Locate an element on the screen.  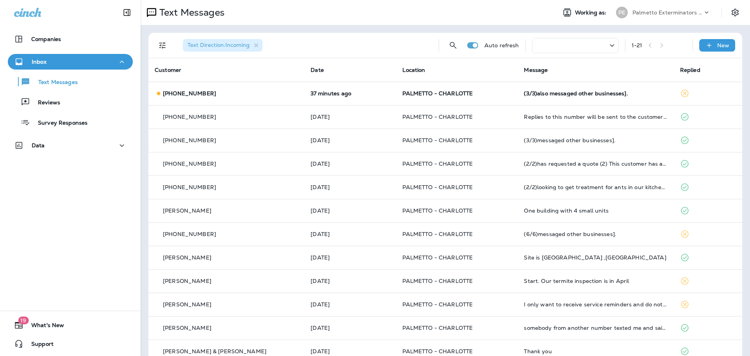
p: Sep 10, 2025 10:19 AM is located at coordinates (350, 234).